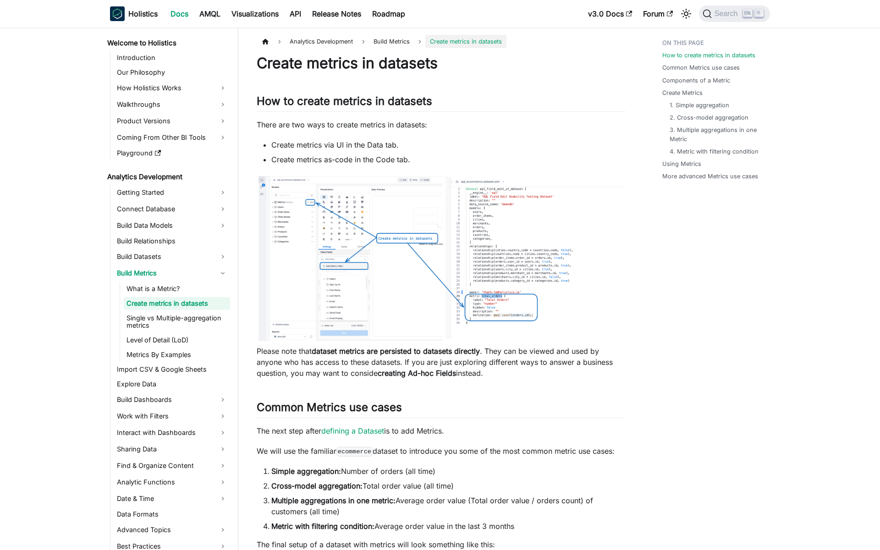 The width and height of the screenshot is (880, 550). Describe the element at coordinates (610, 14) in the screenshot. I see `a: v3.0 Docs` at that location.